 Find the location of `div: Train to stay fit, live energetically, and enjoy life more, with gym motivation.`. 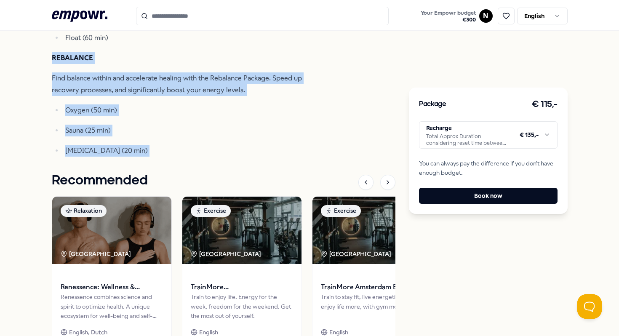

div: Train to stay fit, live energetically, and enjoy life more, with gym motivation. is located at coordinates (372, 306).